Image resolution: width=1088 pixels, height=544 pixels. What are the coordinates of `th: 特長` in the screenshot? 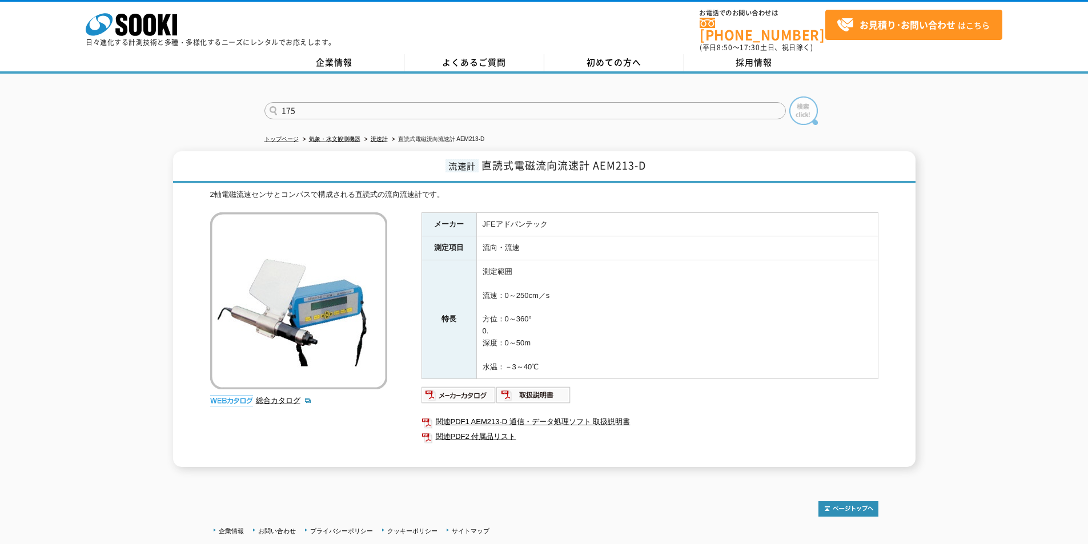 It's located at (449, 320).